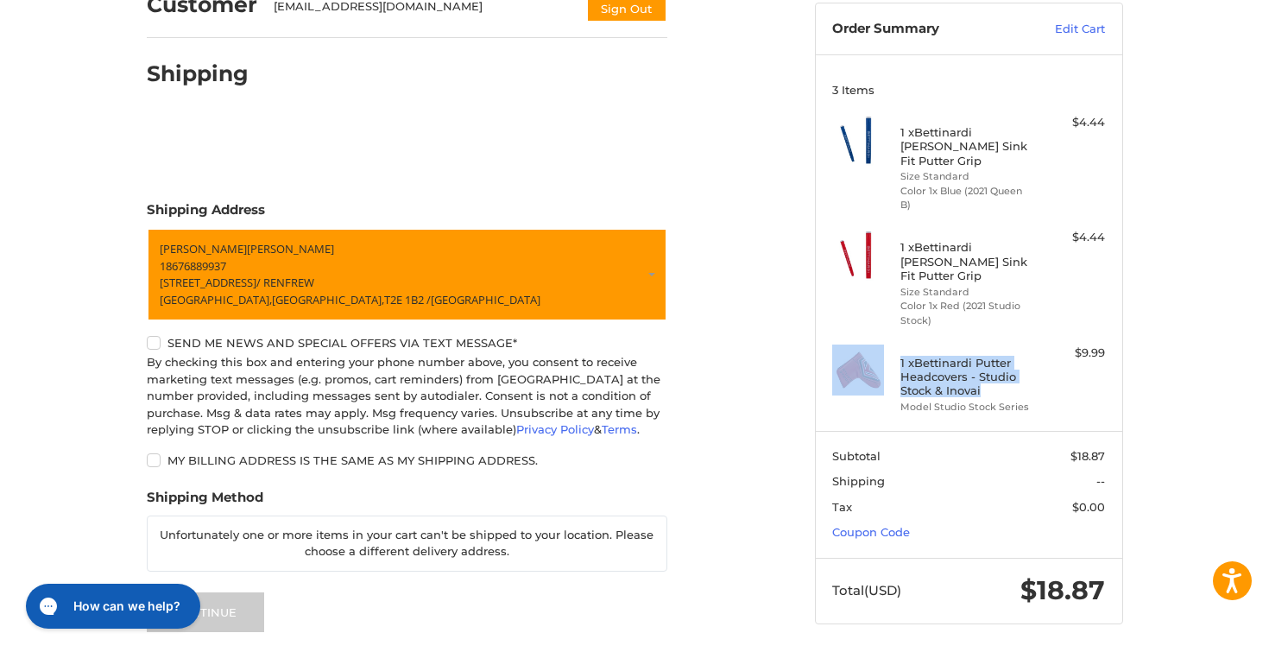 This screenshot has height=652, width=1269. What do you see at coordinates (407, 274) in the screenshot?
I see `a: Enter or select a different address` at bounding box center [407, 274].